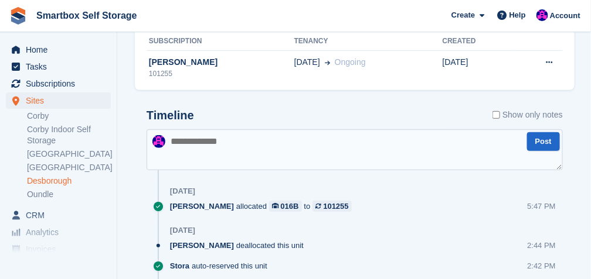  I want to click on div: 2:42 PM, so click(541, 266).